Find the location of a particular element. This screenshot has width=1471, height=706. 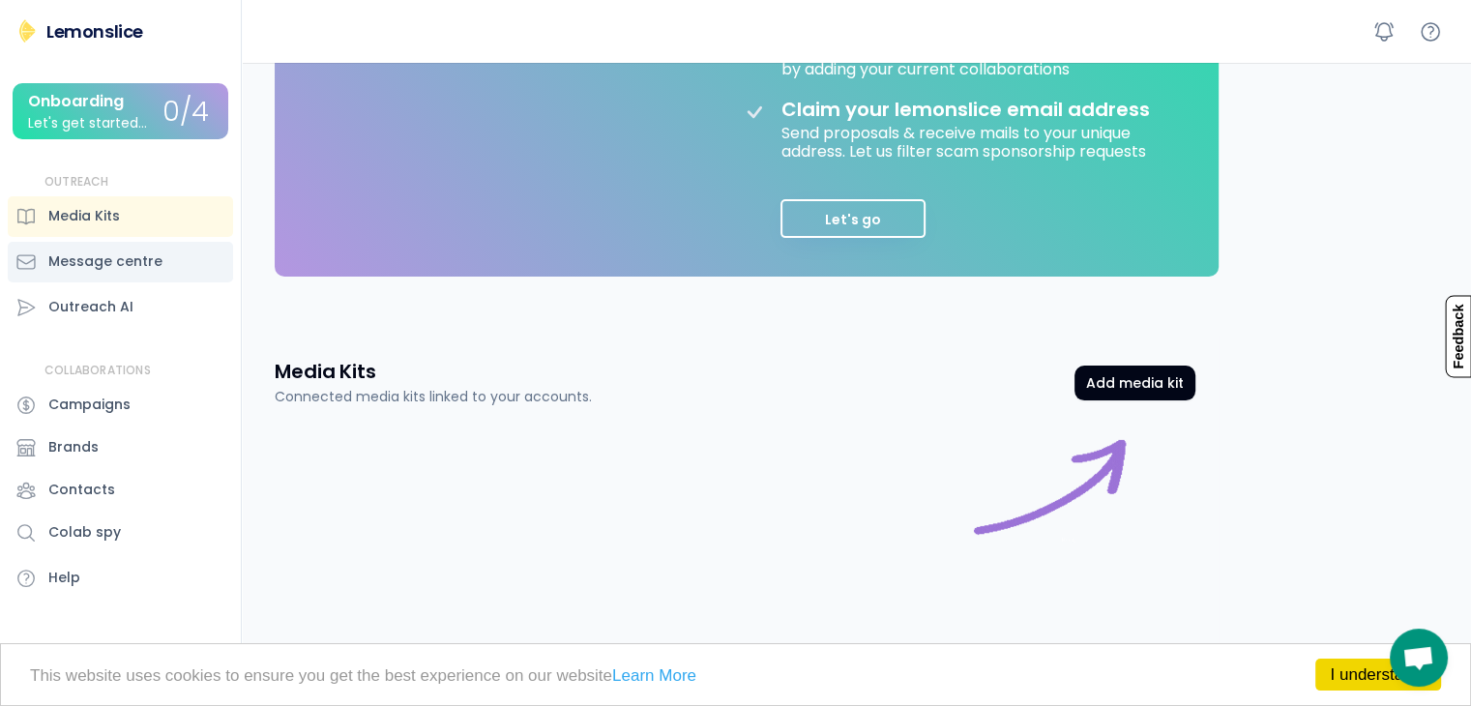

div: COLLABORATIONS is located at coordinates (98, 370).